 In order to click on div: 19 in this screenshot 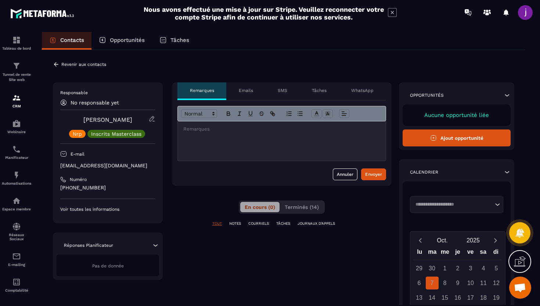, I will do `click(496, 297)`.